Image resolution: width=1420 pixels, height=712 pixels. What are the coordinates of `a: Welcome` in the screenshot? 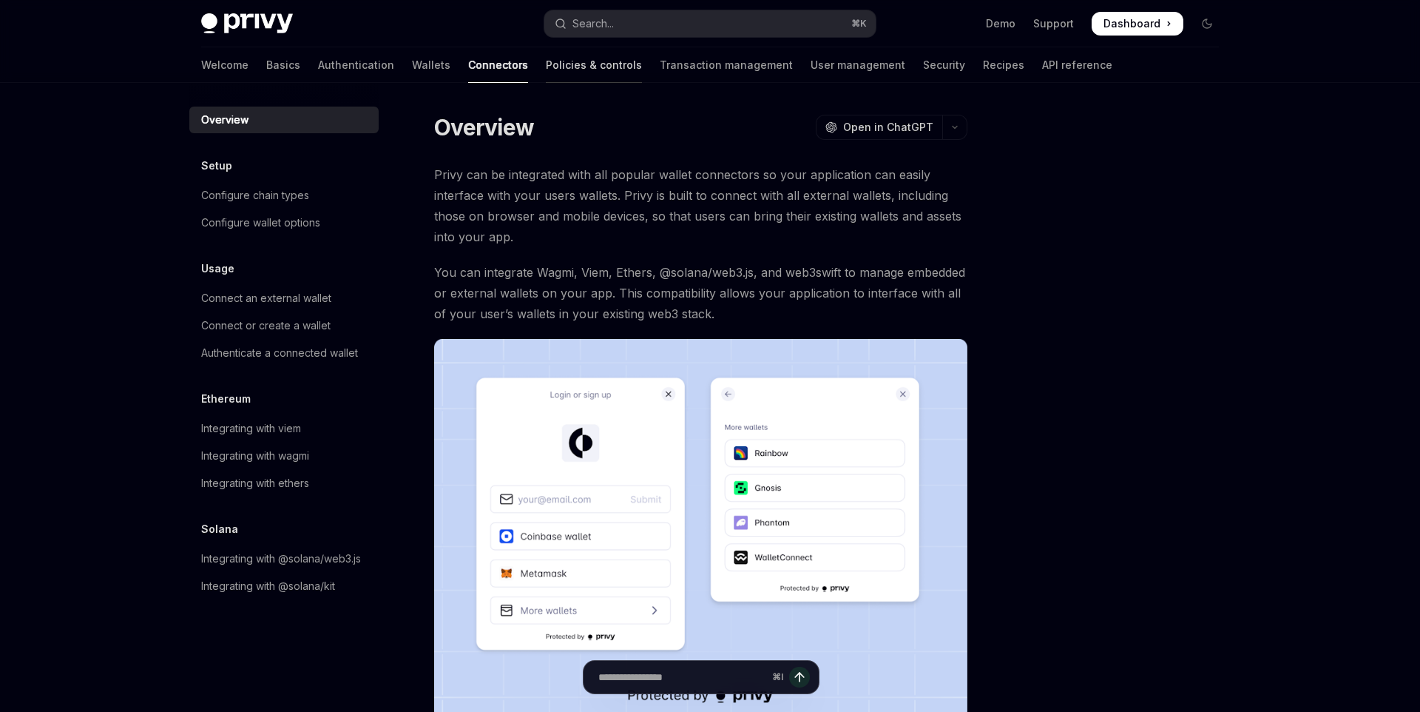 It's located at (225, 65).